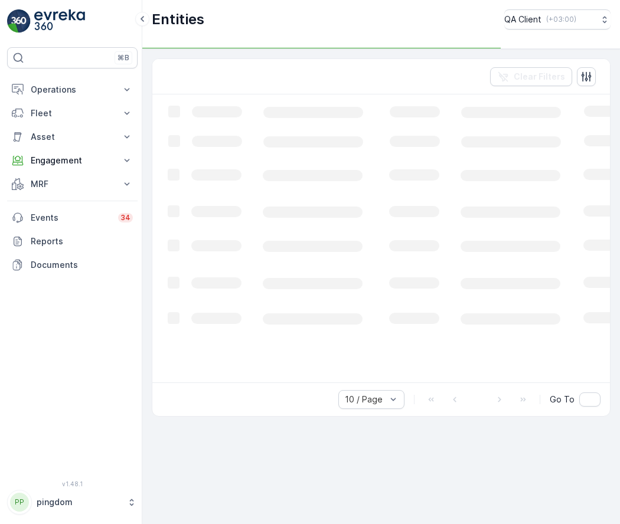  Describe the element at coordinates (72, 161) in the screenshot. I see `button: Engagement` at that location.